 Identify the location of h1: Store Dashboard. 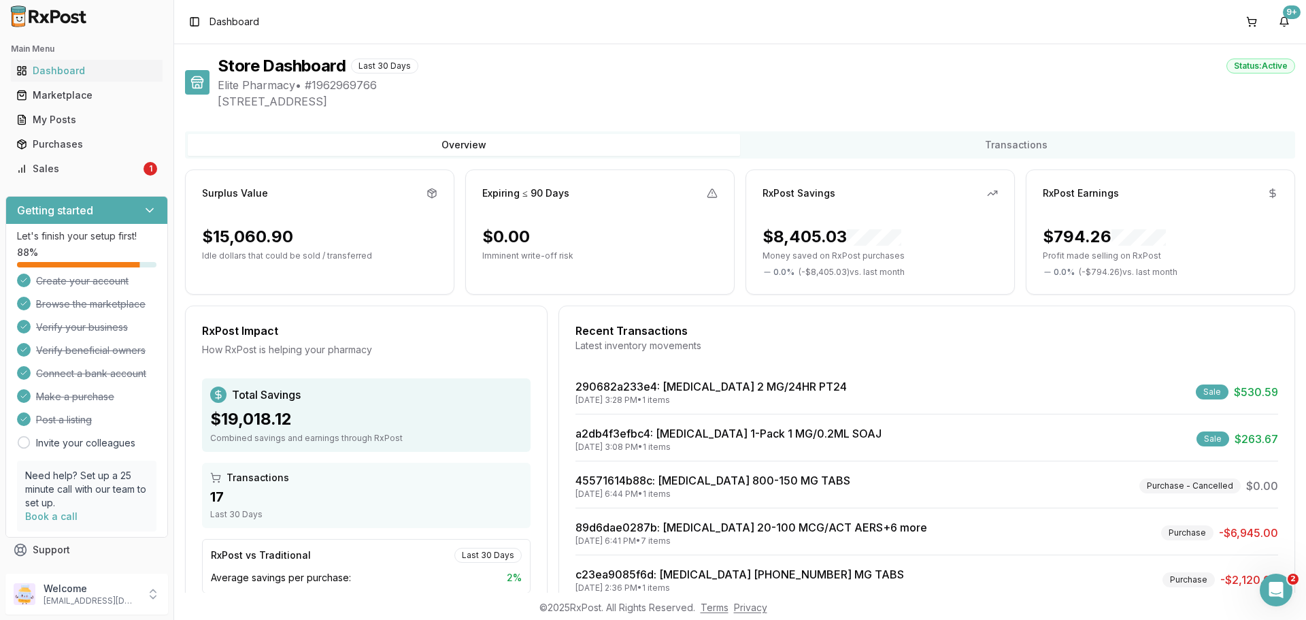
(282, 66).